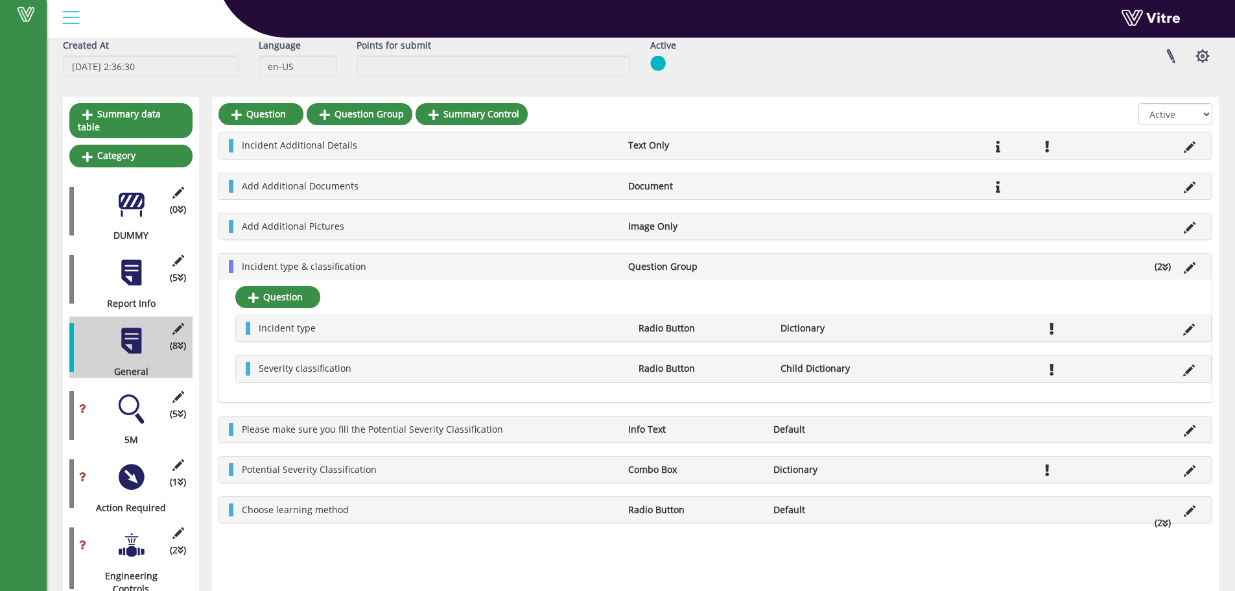 This screenshot has height=591, width=1235. Describe the element at coordinates (131, 156) in the screenshot. I see `a: Category` at that location.